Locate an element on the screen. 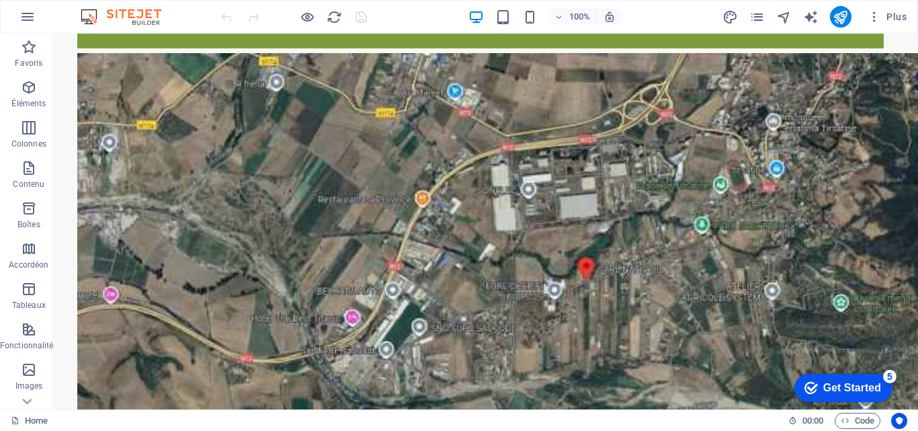 Image resolution: width=918 pixels, height=431 pixels. p: Colonnes is located at coordinates (29, 144).